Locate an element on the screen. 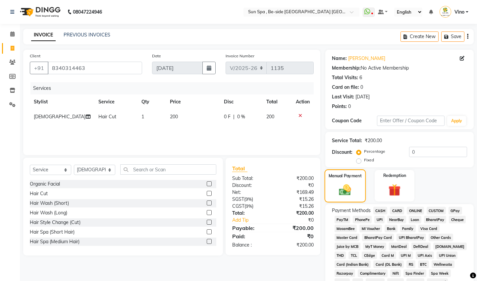 This screenshot has height=281, width=477. div: Organic Facial is located at coordinates (45, 184).